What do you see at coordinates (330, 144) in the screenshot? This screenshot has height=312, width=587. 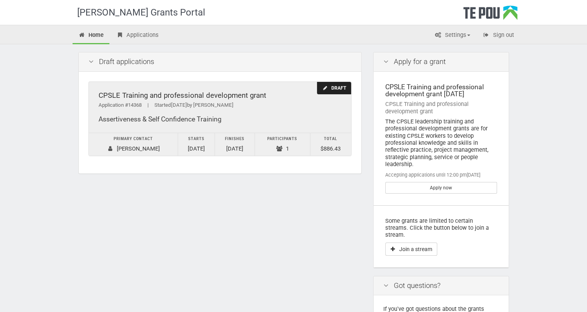 I see `td: $886.43` at bounding box center [330, 144].